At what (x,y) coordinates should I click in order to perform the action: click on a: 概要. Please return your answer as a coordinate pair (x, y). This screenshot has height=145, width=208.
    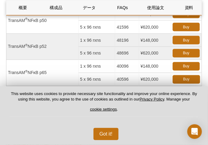
    Looking at the image, I should click on (23, 8).